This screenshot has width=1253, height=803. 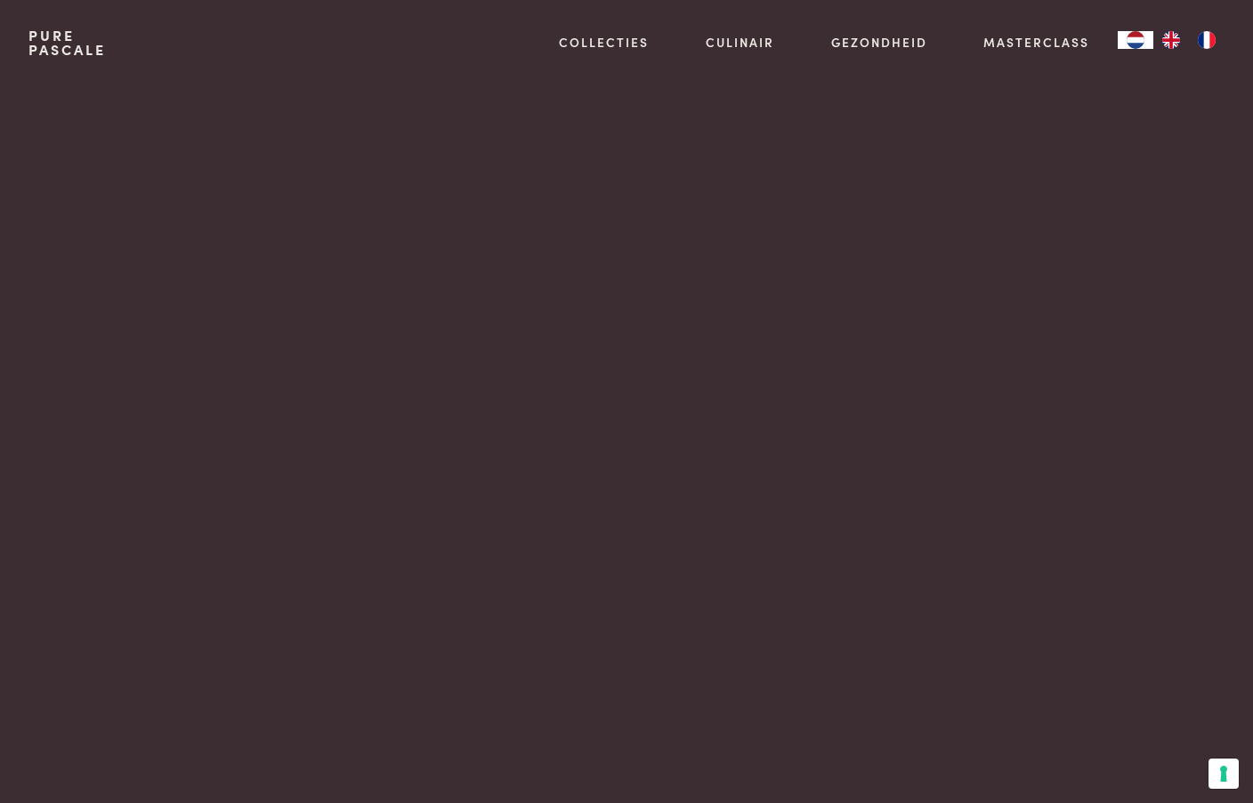 I want to click on a: NL, so click(x=1135, y=40).